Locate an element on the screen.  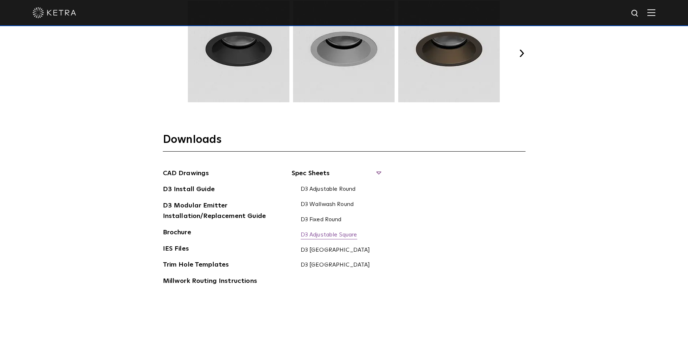
img: TRM003.webp is located at coordinates (344, 52).